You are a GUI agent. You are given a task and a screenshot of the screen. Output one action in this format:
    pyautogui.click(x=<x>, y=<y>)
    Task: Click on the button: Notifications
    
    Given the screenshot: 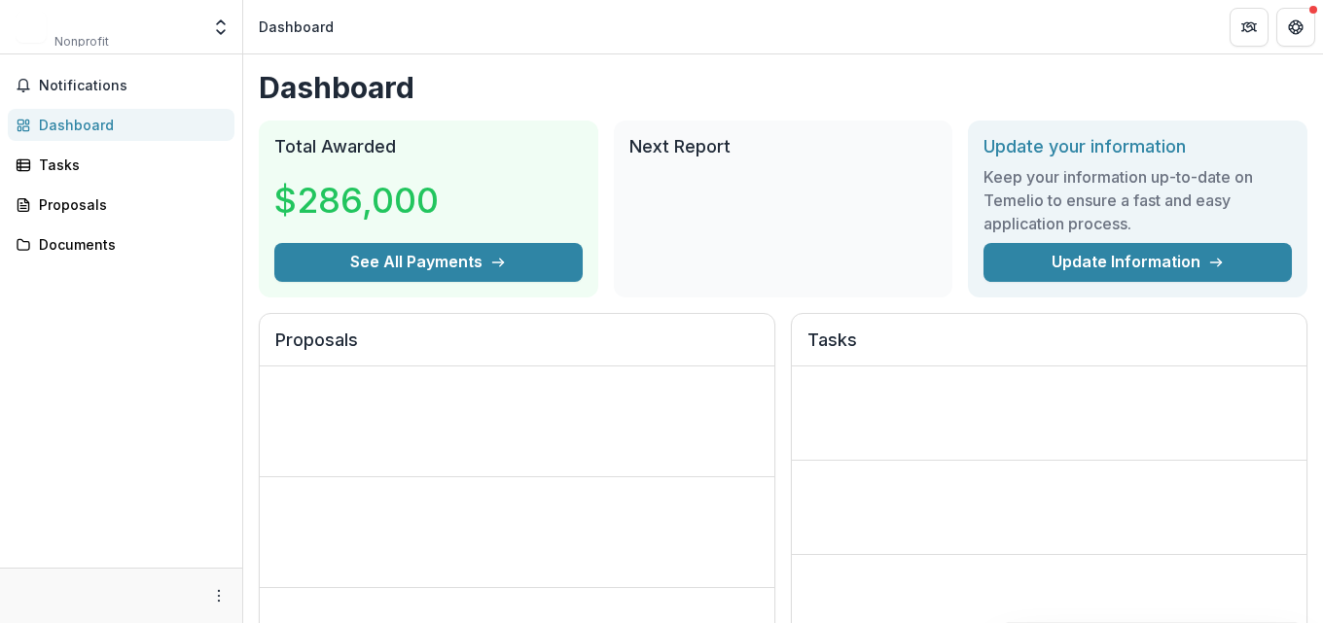 What is the action you would take?
    pyautogui.click(x=121, y=86)
    